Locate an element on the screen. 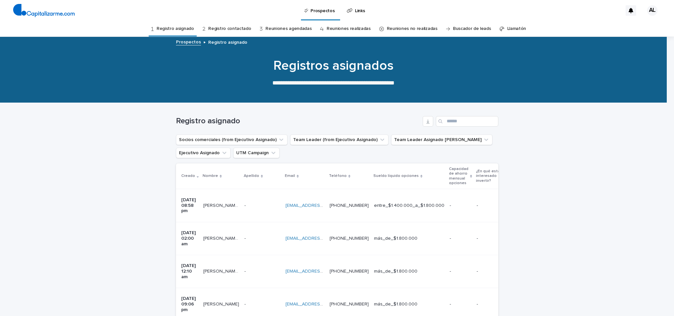 This screenshot has width=674, height=316. a: Registro contactado is located at coordinates (230, 29).